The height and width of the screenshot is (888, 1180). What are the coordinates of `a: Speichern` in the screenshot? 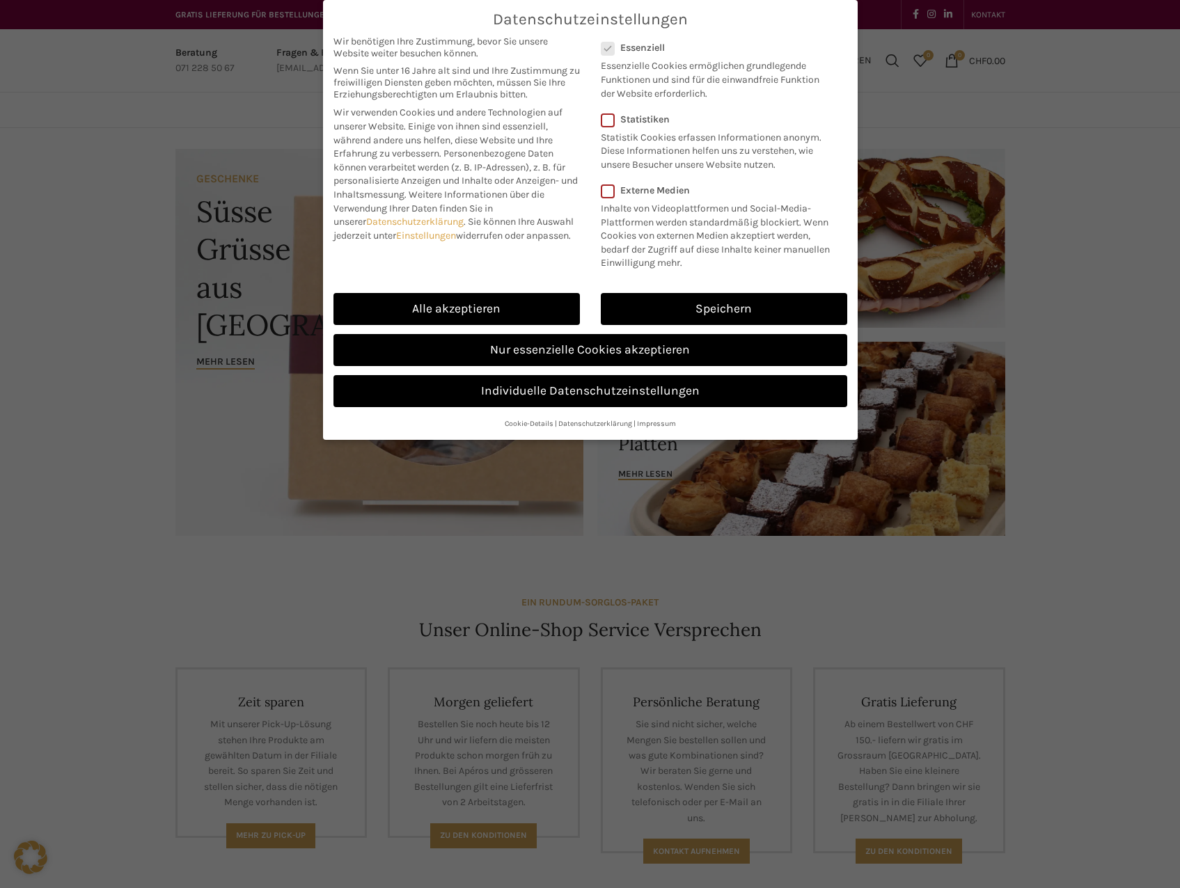 It's located at (724, 309).